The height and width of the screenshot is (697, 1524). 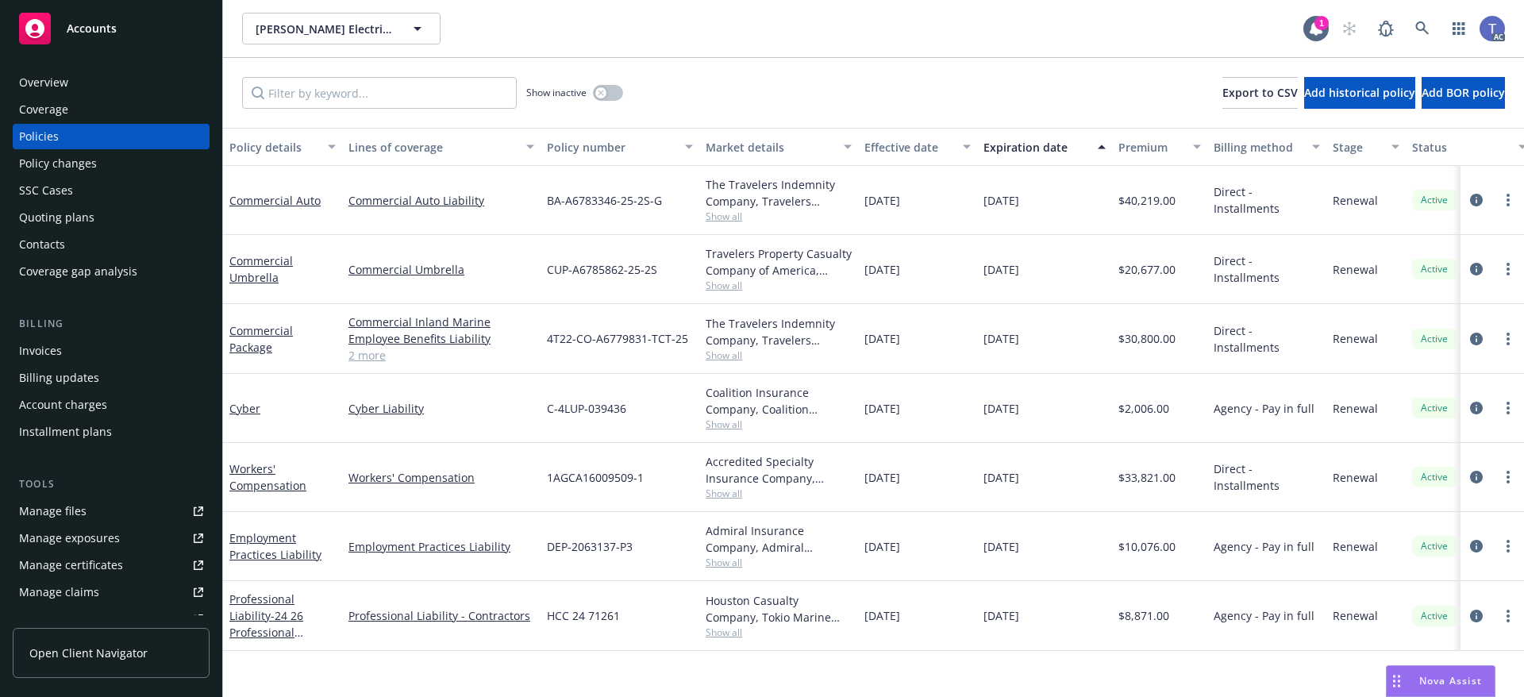 What do you see at coordinates (779, 262) in the screenshot?
I see `div: Travelers Property Casualty Company of America, Travelers Insurance` at bounding box center [779, 262].